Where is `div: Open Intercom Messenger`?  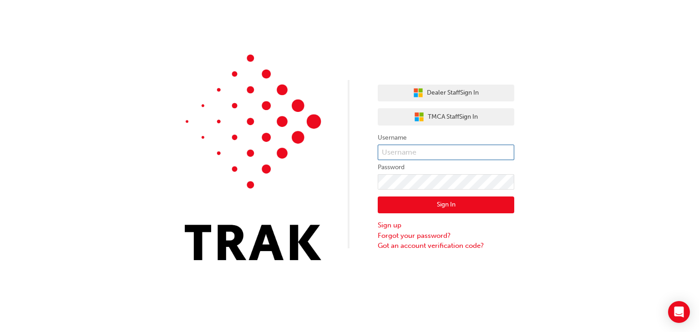
div: Open Intercom Messenger is located at coordinates (679, 312).